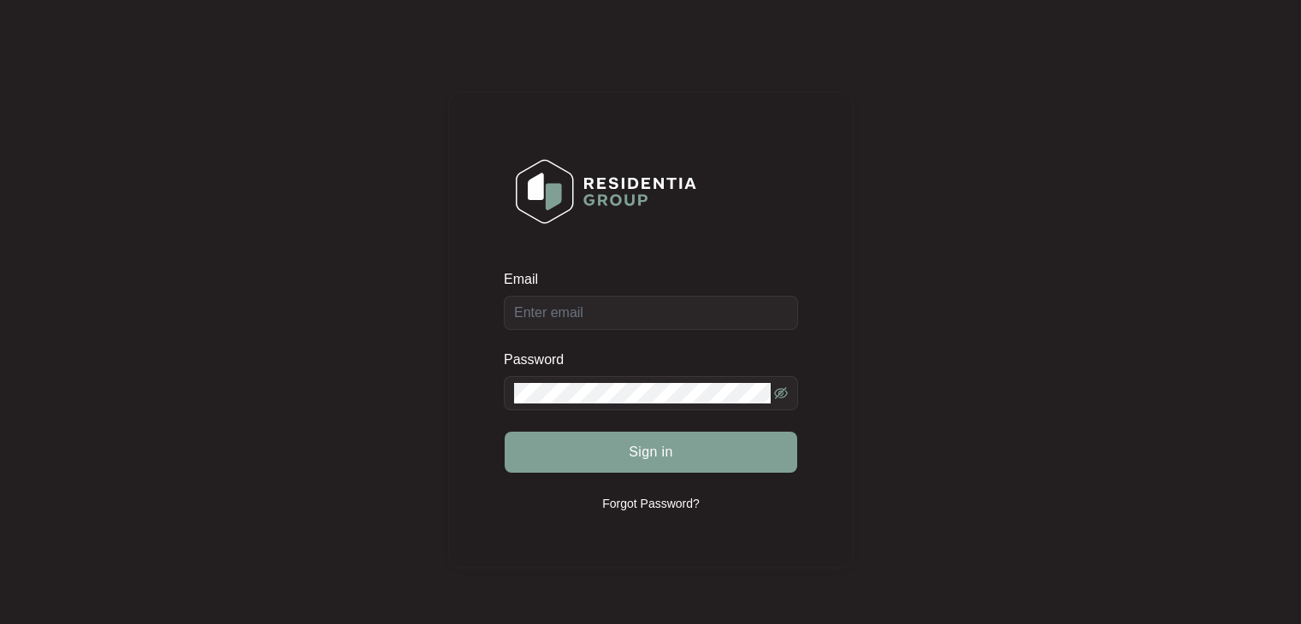 The width and height of the screenshot is (1301, 624). I want to click on button: Sign in, so click(651, 452).